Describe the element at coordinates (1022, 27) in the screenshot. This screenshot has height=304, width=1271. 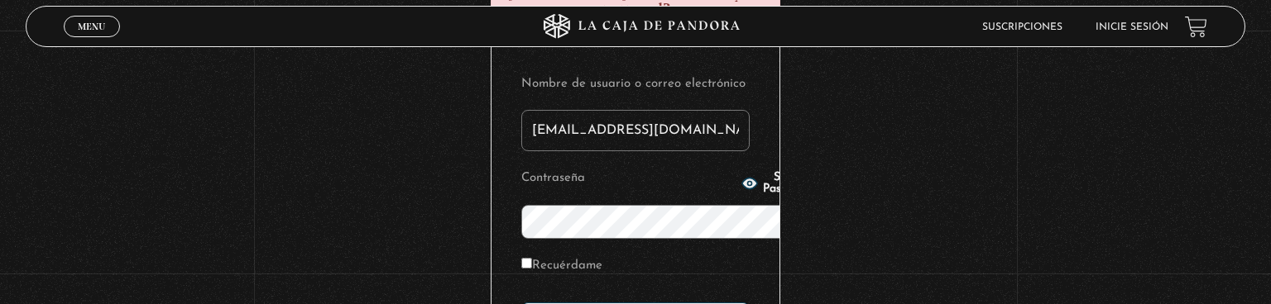
I see `a: Suscripciones` at that location.